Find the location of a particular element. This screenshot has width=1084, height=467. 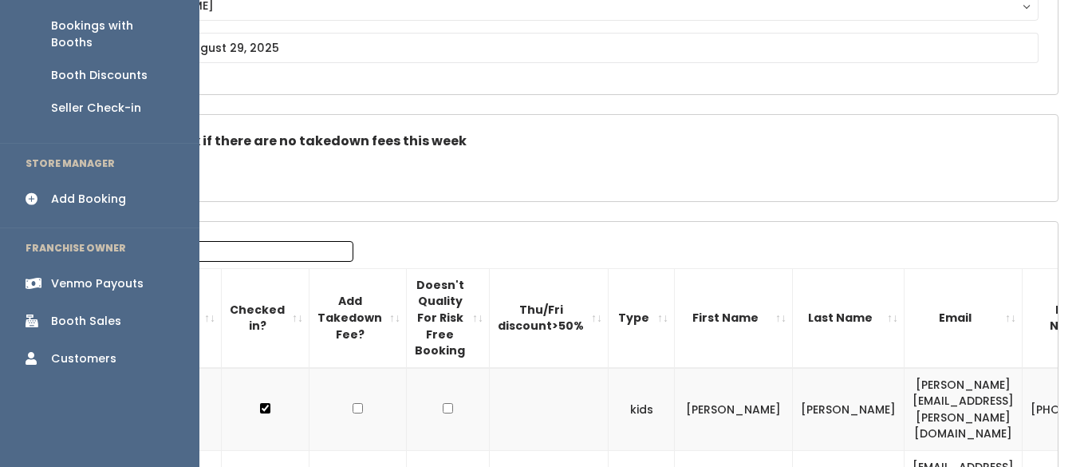

input: Search: is located at coordinates (251, 251).